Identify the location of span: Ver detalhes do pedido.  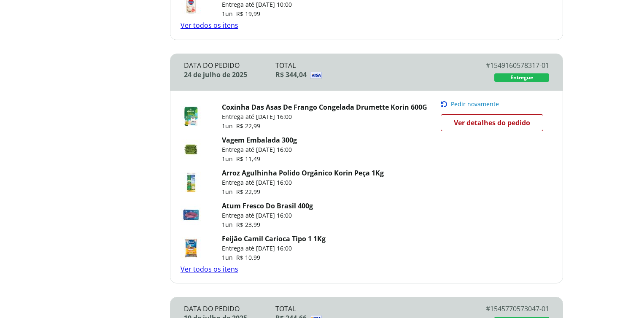
(491, 123).